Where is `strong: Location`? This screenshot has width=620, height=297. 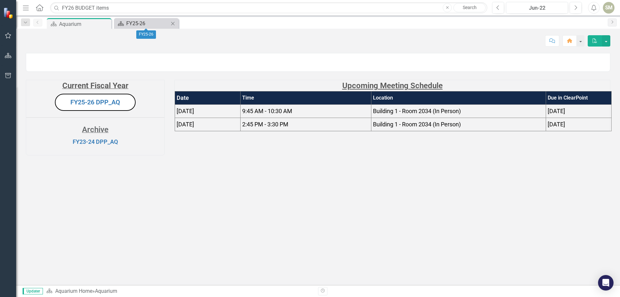
strong: Location is located at coordinates (383, 98).